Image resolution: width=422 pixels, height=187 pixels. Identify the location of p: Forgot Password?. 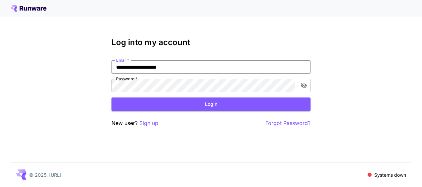
(288, 123).